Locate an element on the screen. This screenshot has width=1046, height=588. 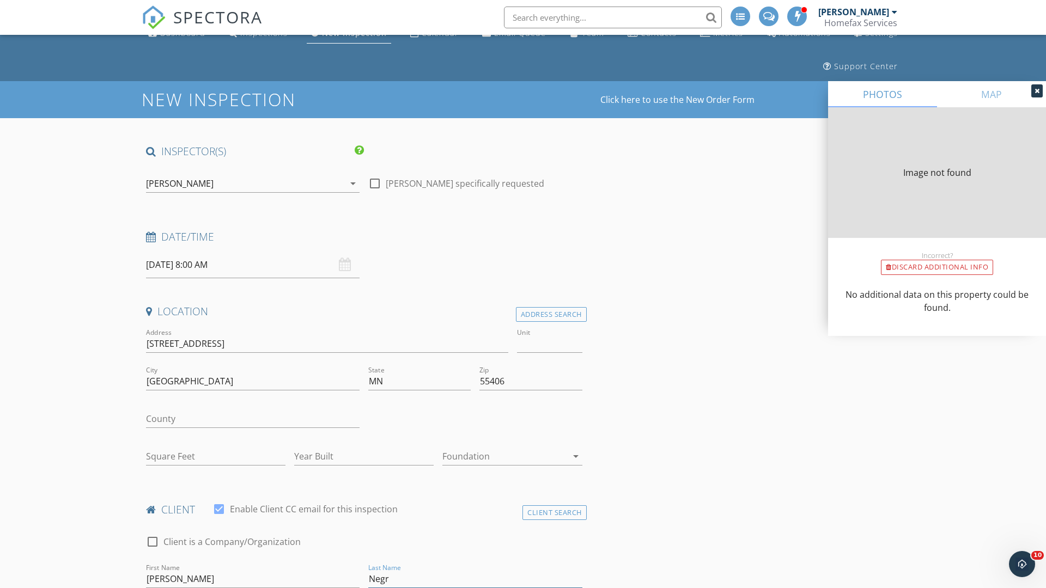
label: Enable Client CC email for this inspection is located at coordinates (314, 509).